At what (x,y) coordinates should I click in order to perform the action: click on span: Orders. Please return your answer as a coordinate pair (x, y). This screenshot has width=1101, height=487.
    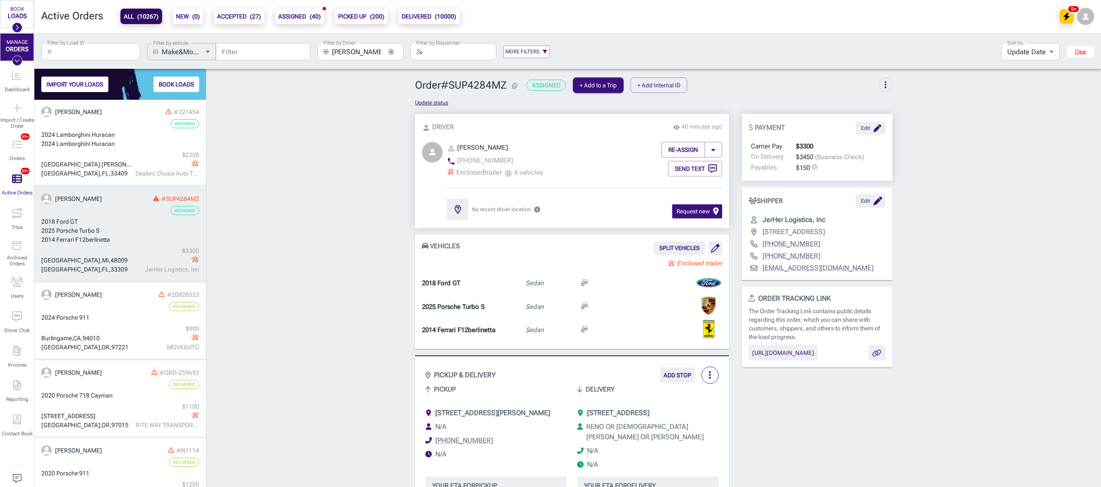
    Looking at the image, I should click on (17, 158).